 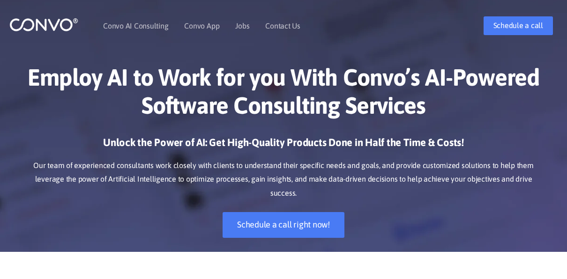 I want to click on p: Our team of experienced consultants work closely with clients to understand their specific needs ..., so click(x=284, y=180).